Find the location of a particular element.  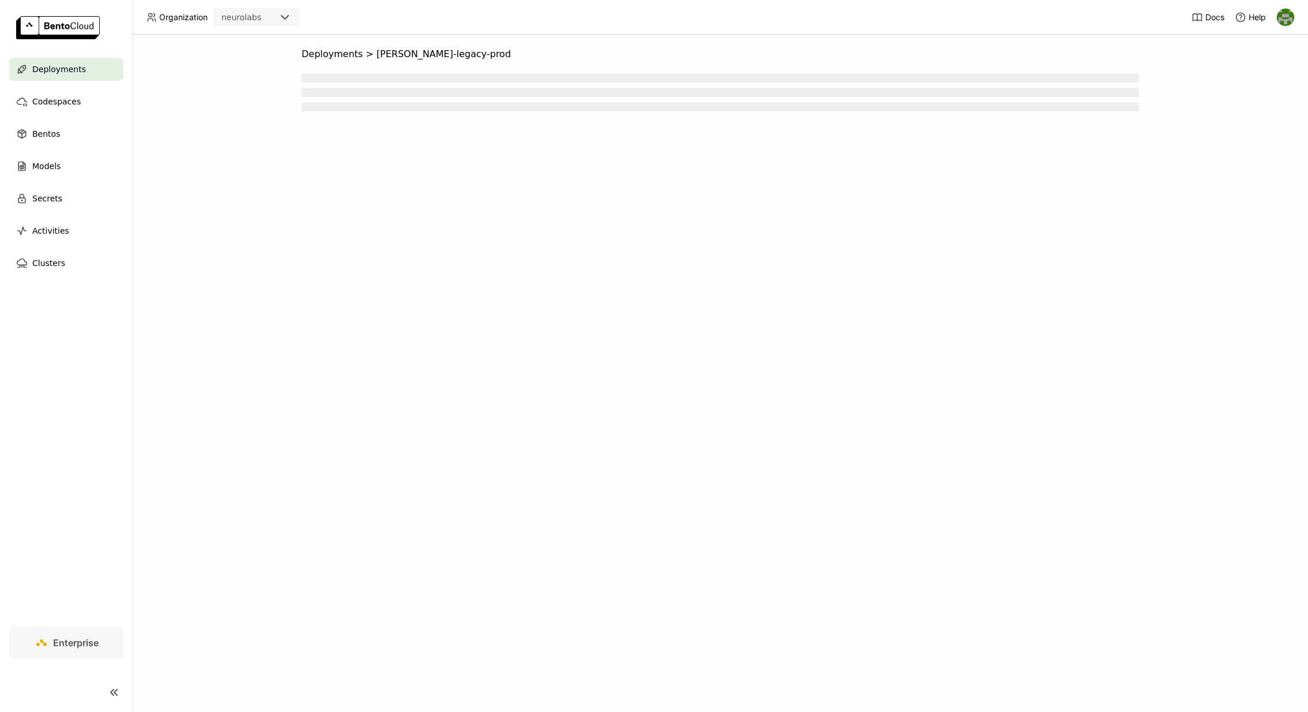

img: logo is located at coordinates (58, 28).